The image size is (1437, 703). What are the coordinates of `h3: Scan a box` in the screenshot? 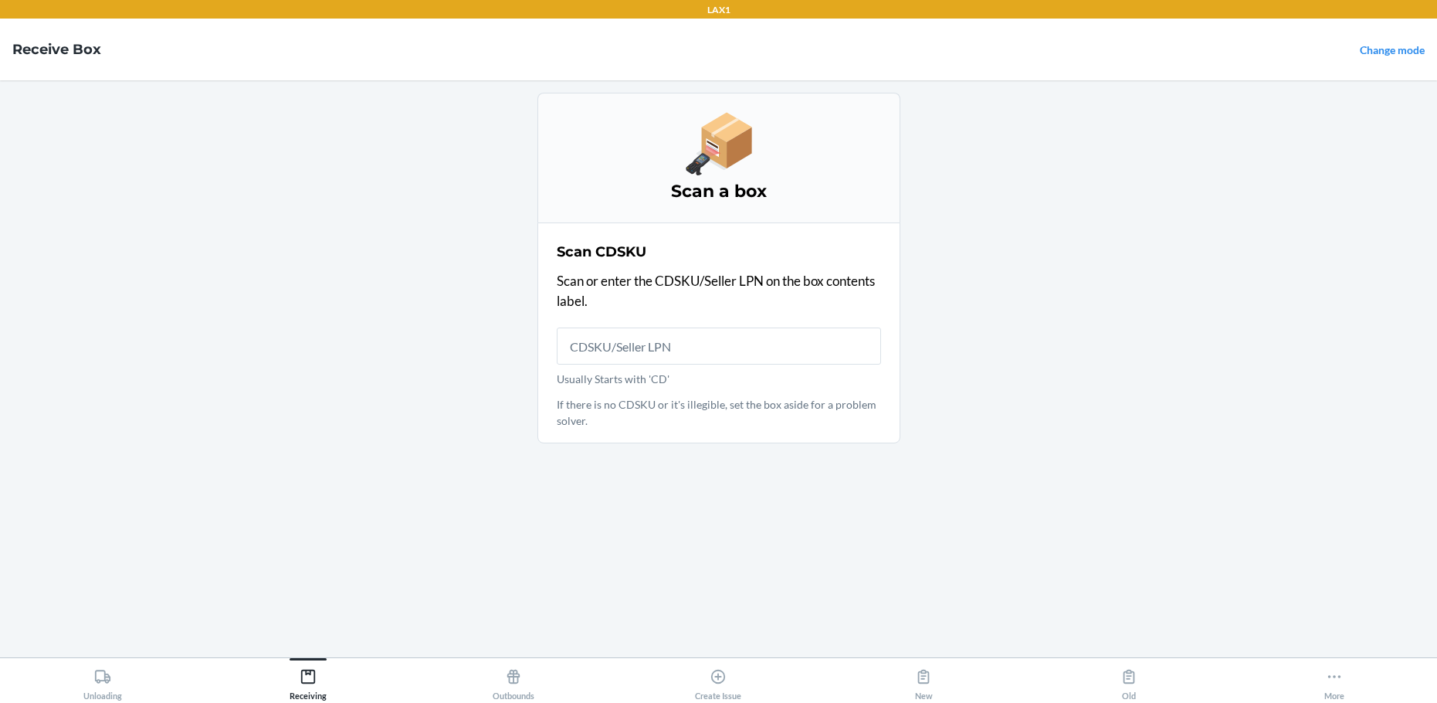 It's located at (719, 192).